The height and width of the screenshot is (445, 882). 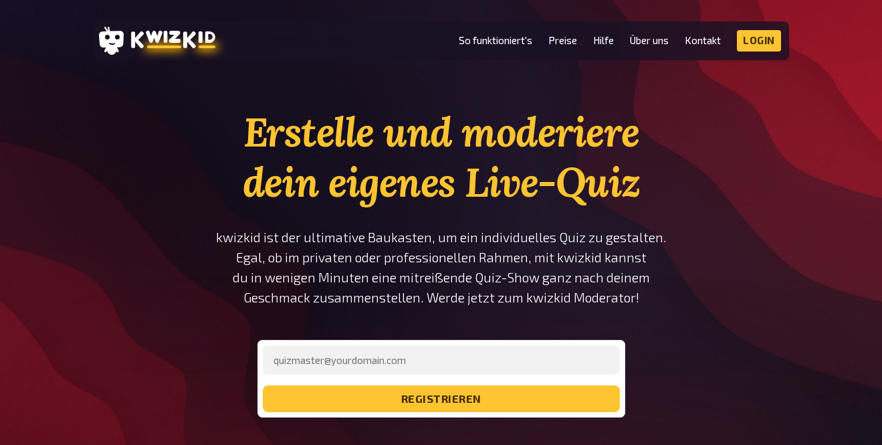 I want to click on a: So funktioniert's, so click(x=495, y=40).